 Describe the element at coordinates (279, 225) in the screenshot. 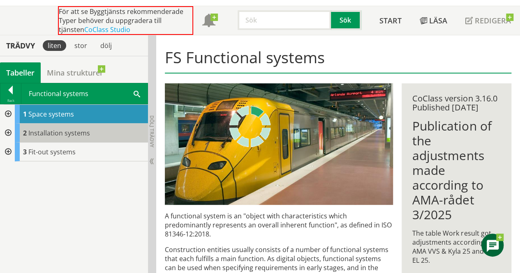

I see `p: A functional system is an "object with characteristics which predominantly represents an overall ...` at that location.